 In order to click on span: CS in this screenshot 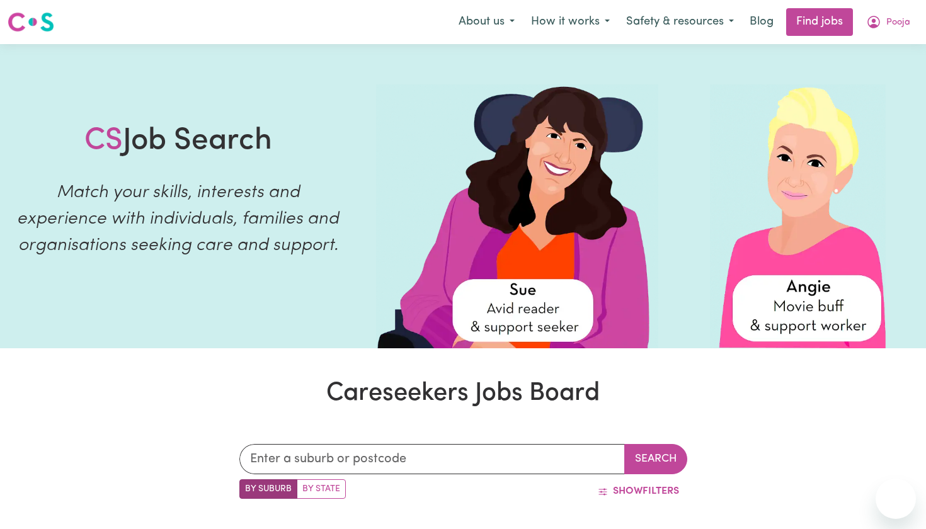, I will do `click(103, 141)`.